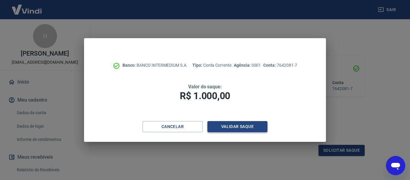 The image size is (410, 180). What do you see at coordinates (129, 65) in the screenshot?
I see `span: Banco:` at bounding box center [129, 65].